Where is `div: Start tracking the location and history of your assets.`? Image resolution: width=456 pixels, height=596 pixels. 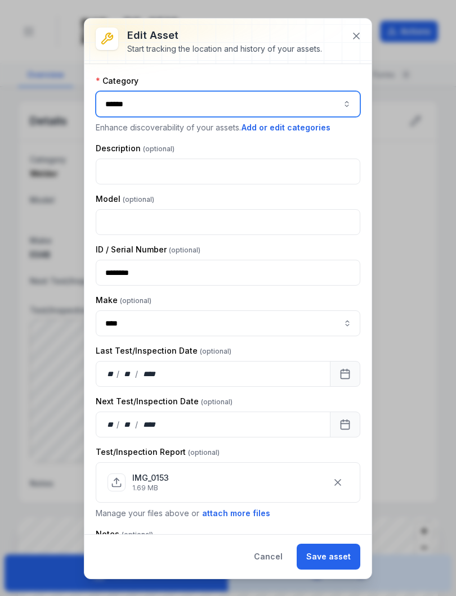 div: Start tracking the location and history of your assets. is located at coordinates (225, 49).